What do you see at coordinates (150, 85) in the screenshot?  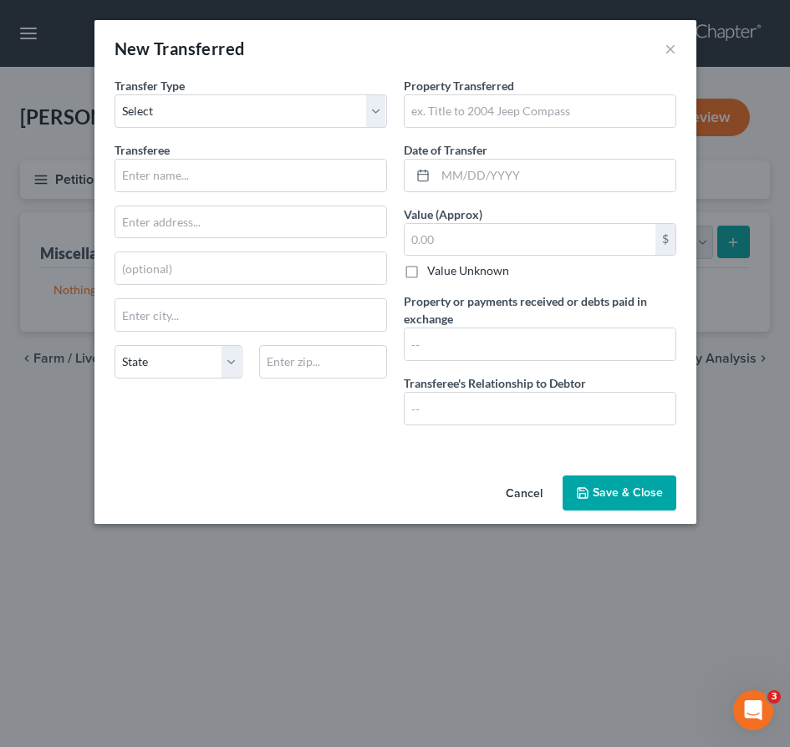 I see `span: Transfer Type` at bounding box center [150, 85].